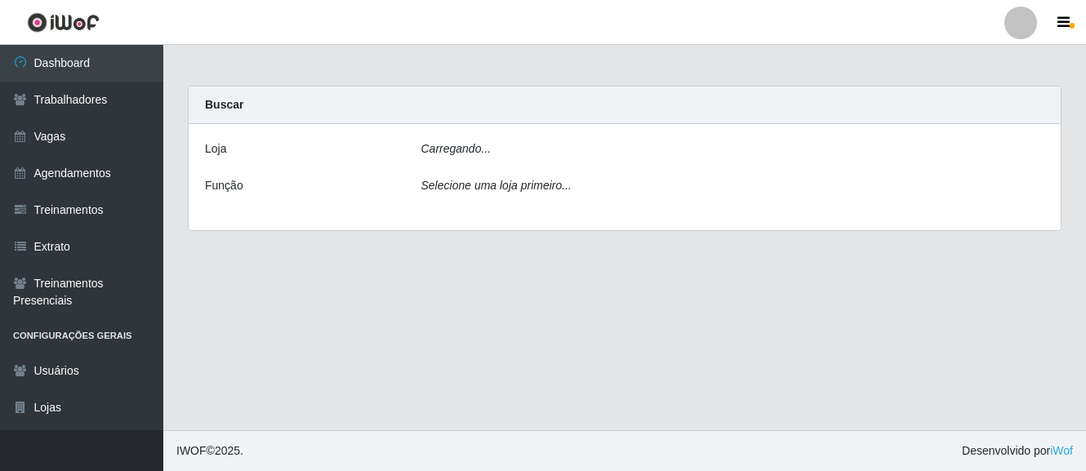 The image size is (1086, 471). Describe the element at coordinates (456, 149) in the screenshot. I see `i: Carregando...` at that location.